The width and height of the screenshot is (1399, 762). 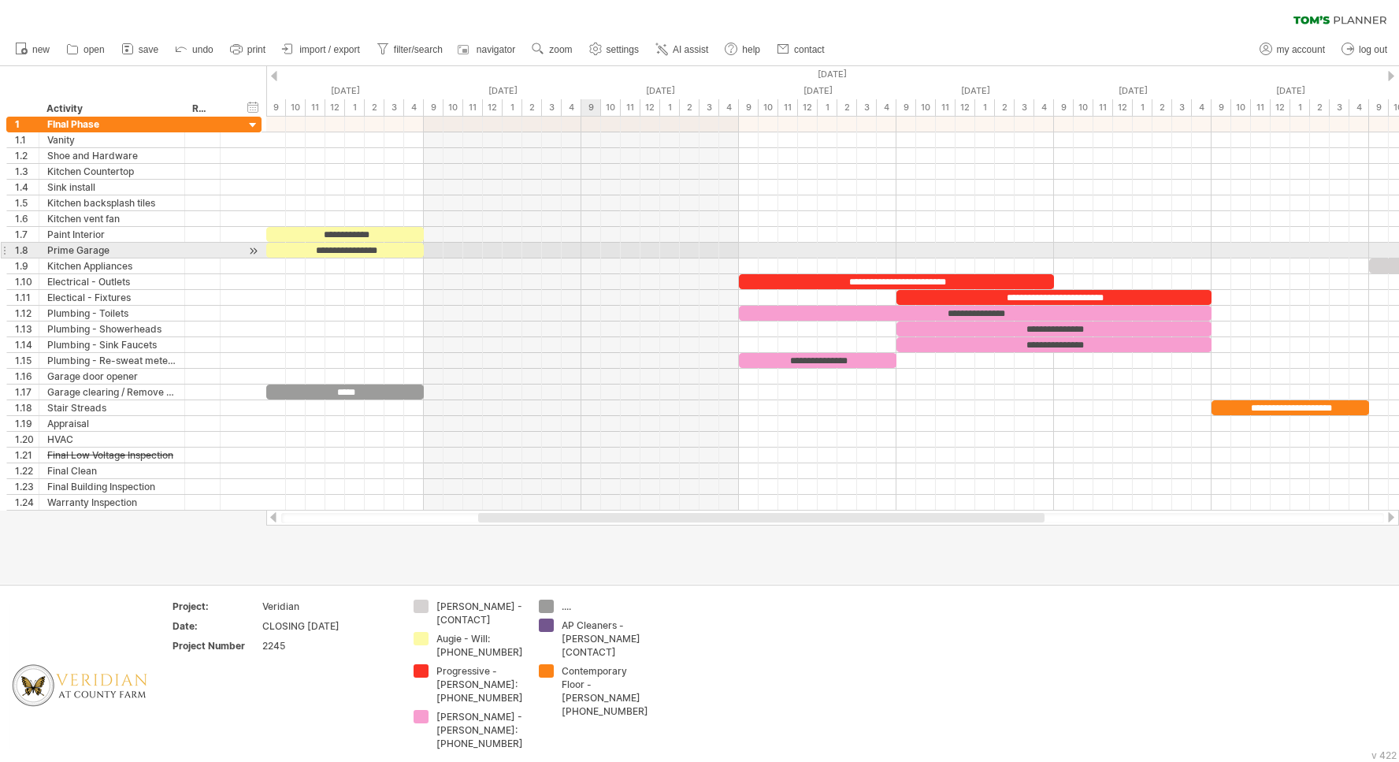 What do you see at coordinates (112, 455) in the screenshot?
I see `div: Final Low Voltage Inspection` at bounding box center [112, 455].